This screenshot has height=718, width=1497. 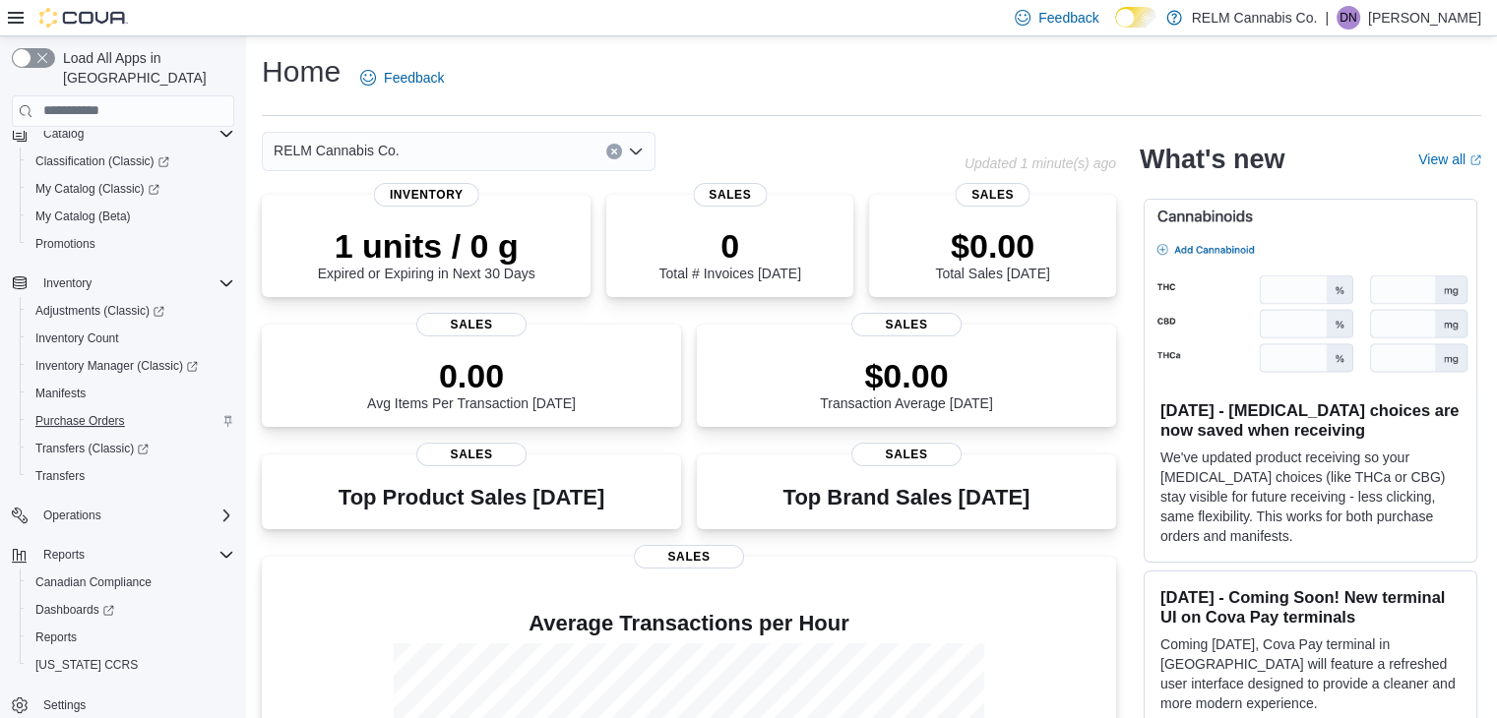 I want to click on span: DN, so click(x=1347, y=18).